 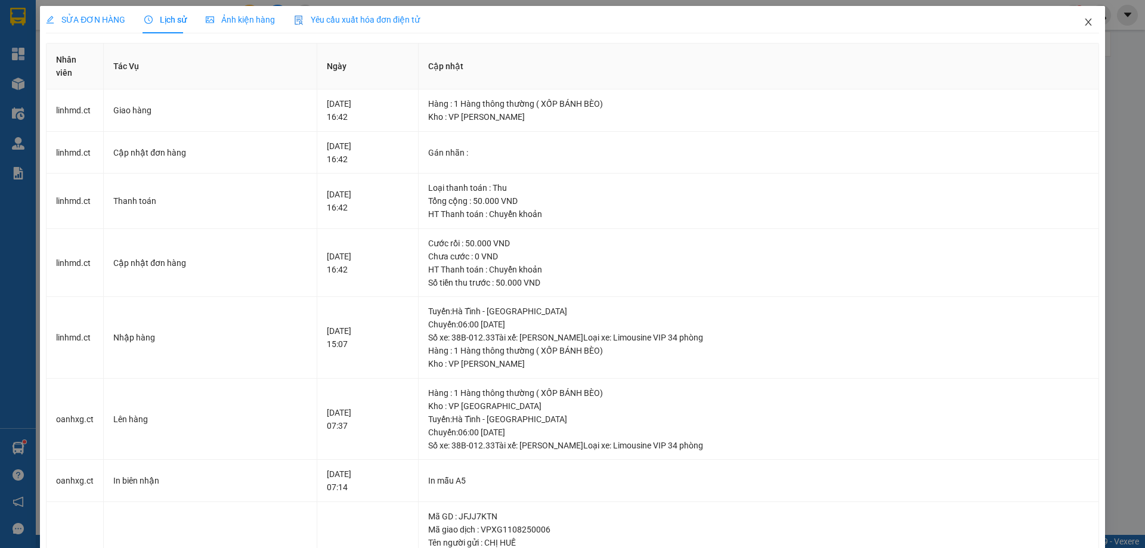 What do you see at coordinates (758, 283) in the screenshot?
I see `div: Số tiền thu trước : 50.000 VND` at bounding box center [758, 283].